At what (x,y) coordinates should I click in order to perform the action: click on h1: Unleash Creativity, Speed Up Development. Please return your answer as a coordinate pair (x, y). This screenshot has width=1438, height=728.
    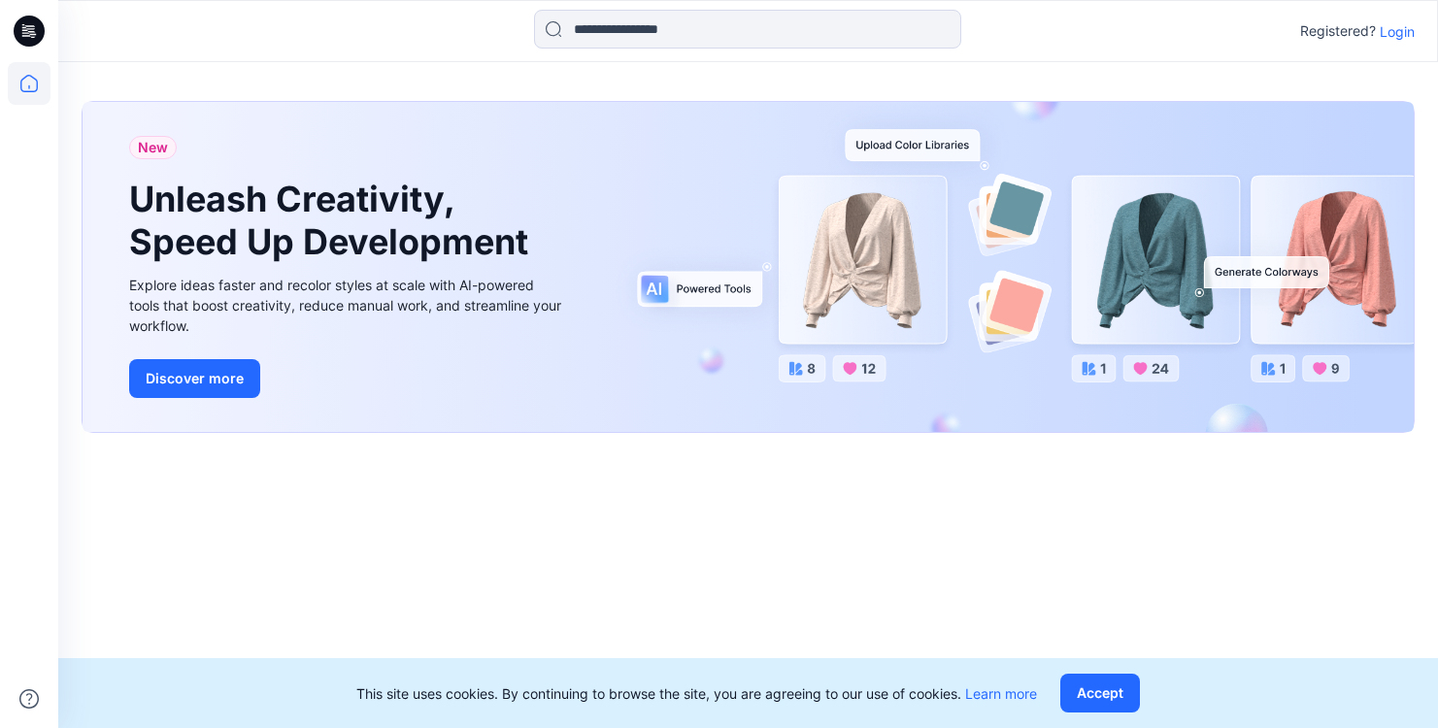
    Looking at the image, I should click on (333, 220).